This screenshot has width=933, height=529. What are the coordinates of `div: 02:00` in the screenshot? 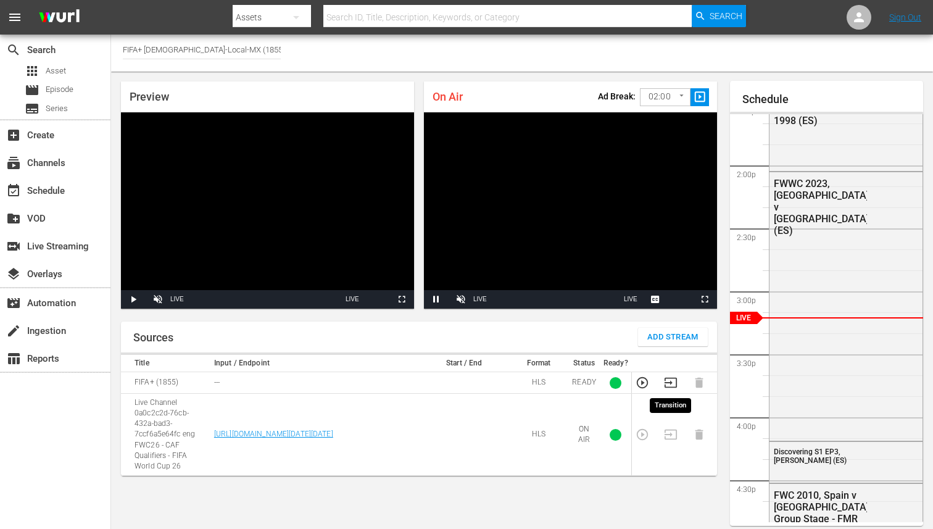 It's located at (665, 97).